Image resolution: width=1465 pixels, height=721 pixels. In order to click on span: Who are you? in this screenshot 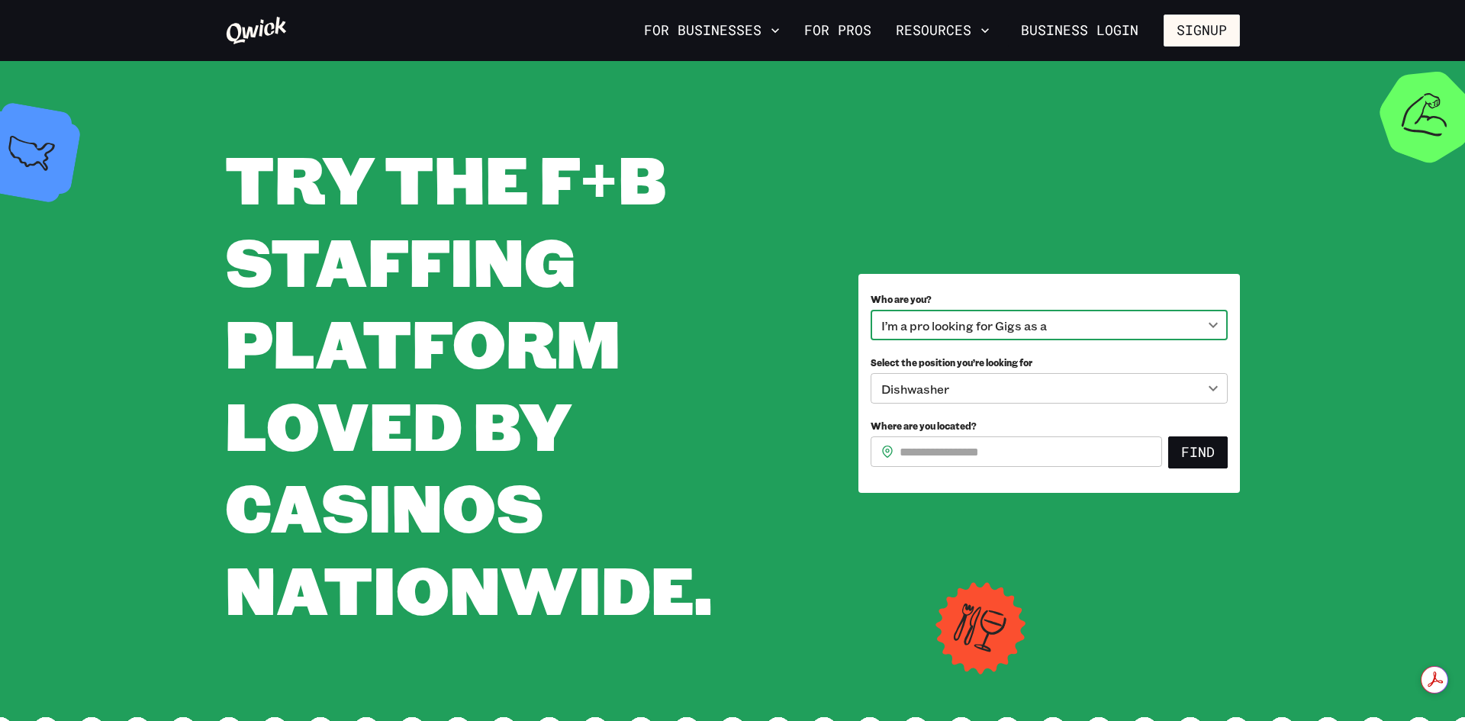, I will do `click(901, 299)`.